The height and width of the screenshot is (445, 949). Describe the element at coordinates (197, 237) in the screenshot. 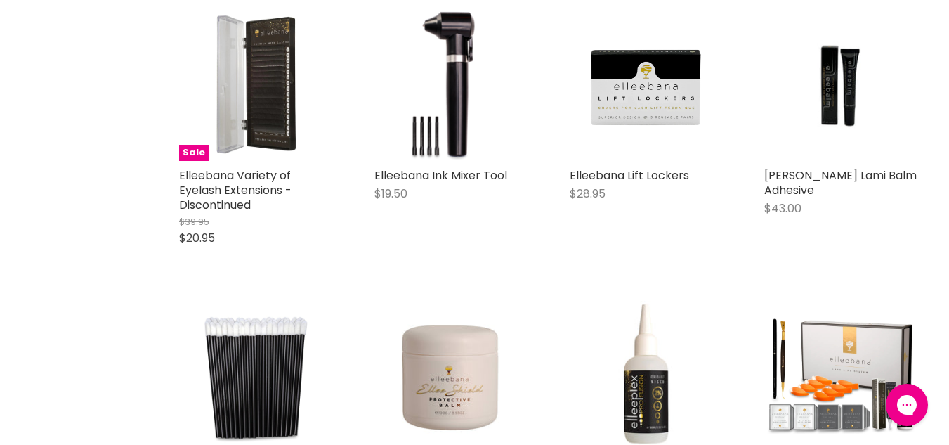

I see `span: $20.95` at that location.